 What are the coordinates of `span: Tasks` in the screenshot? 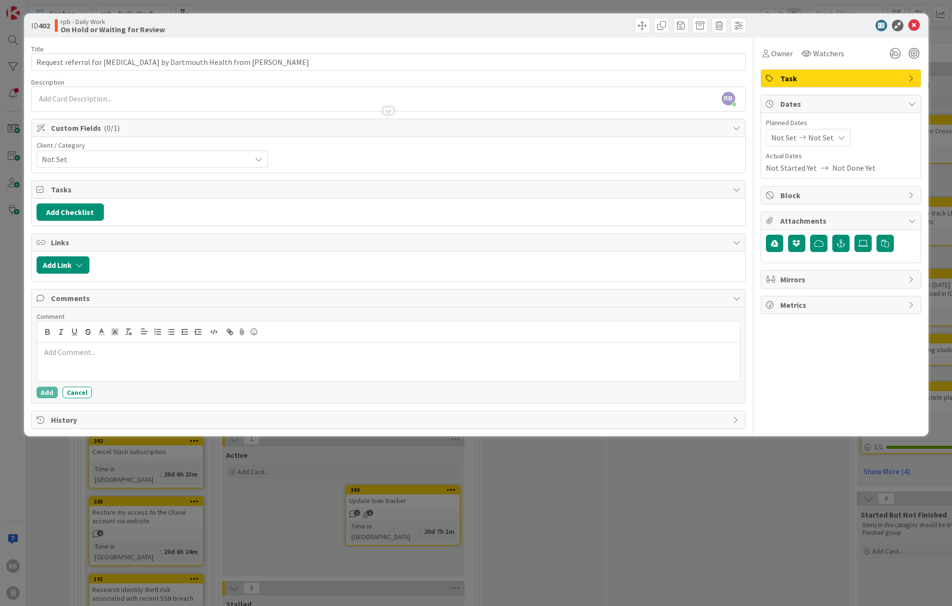 It's located at (389, 189).